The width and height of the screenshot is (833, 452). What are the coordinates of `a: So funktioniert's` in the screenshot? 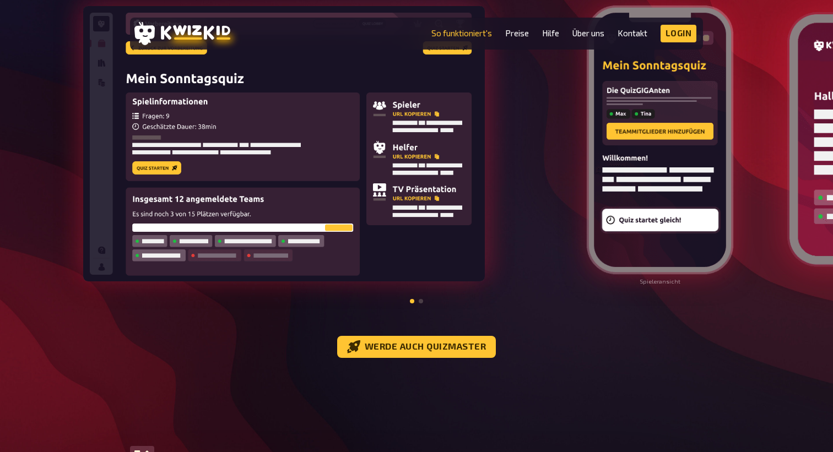 It's located at (462, 33).